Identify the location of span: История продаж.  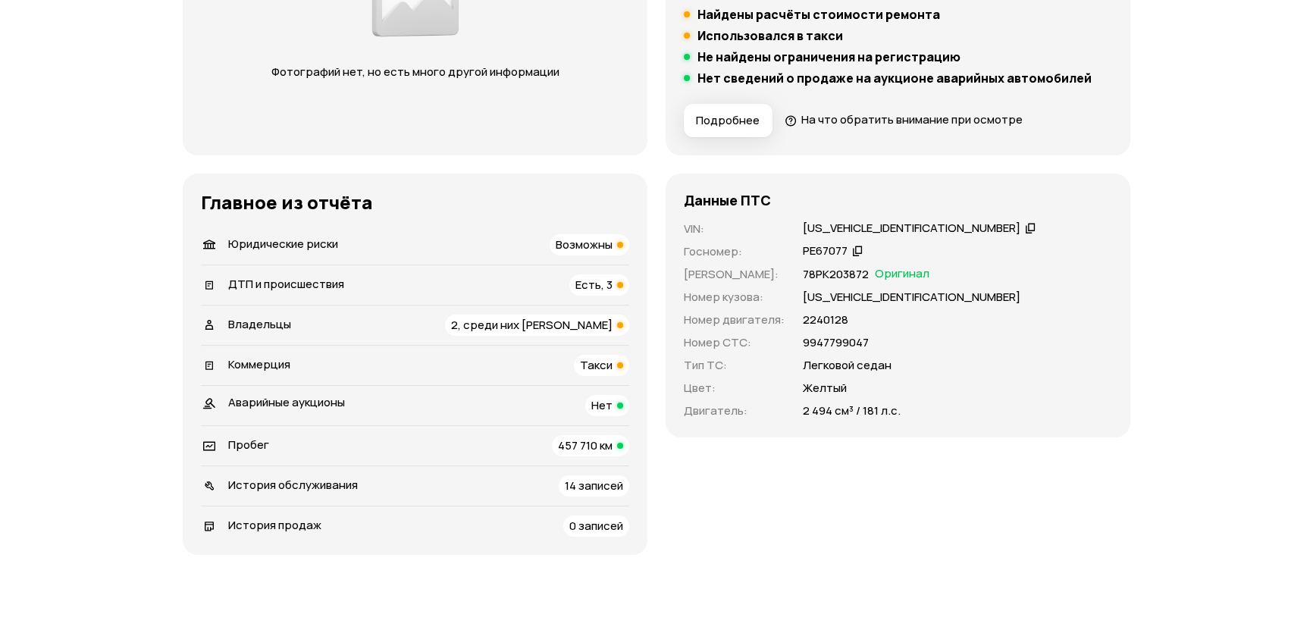
(274, 525).